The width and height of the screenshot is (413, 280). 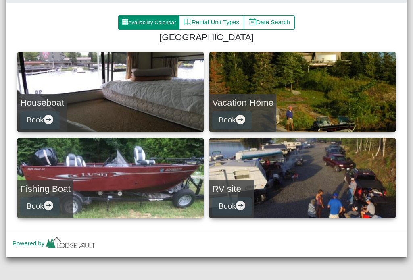 What do you see at coordinates (54, 243) in the screenshot?
I see `a: Powered by` at bounding box center [54, 243].